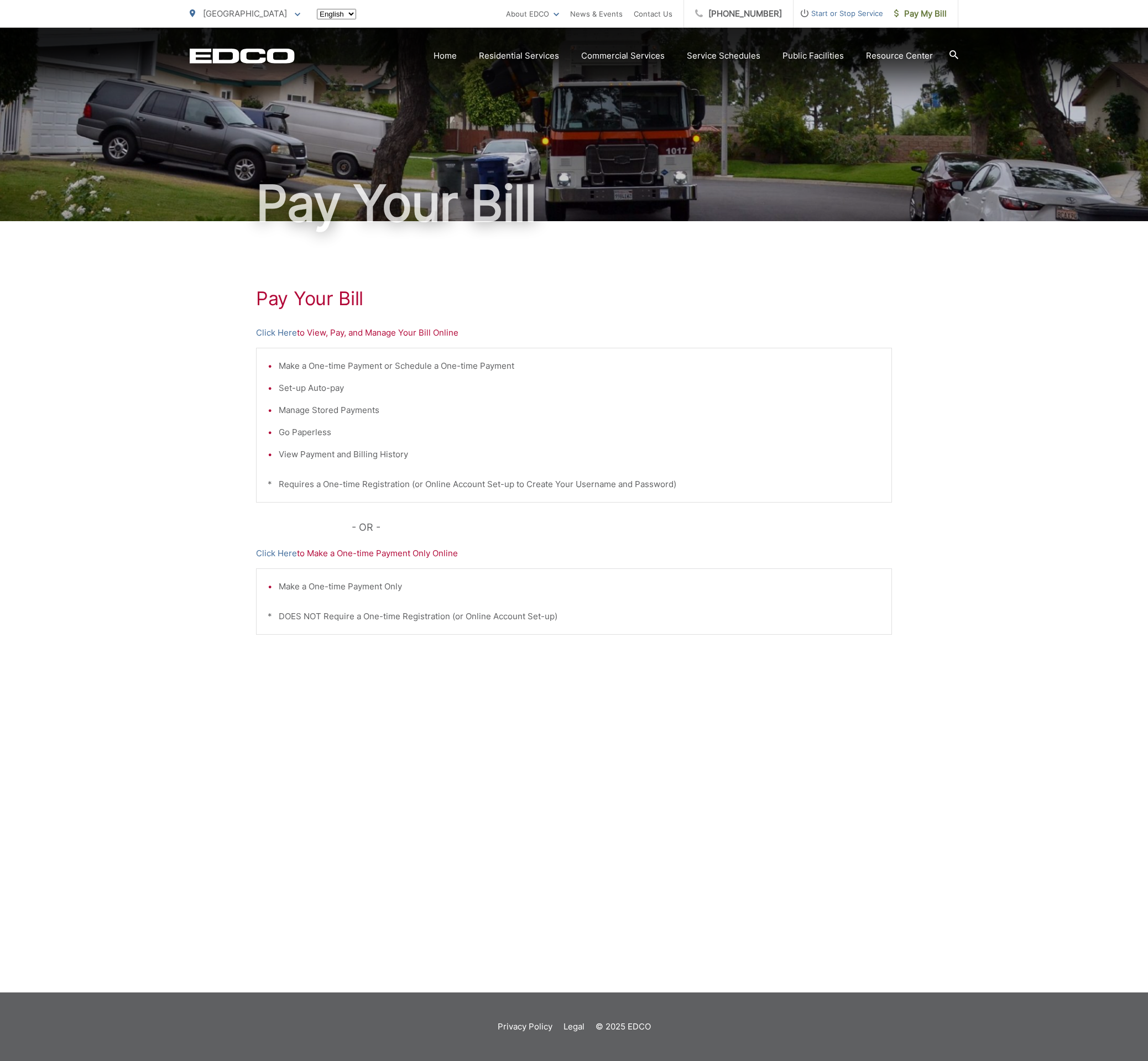 Image resolution: width=1148 pixels, height=1061 pixels. Describe the element at coordinates (622, 527) in the screenshot. I see `p: - OR -` at that location.